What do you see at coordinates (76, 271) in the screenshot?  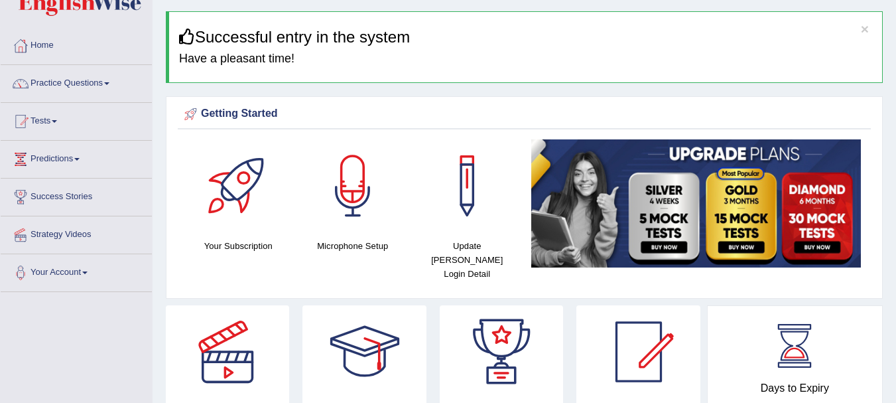 I see `a: Your Account` at bounding box center [76, 271].